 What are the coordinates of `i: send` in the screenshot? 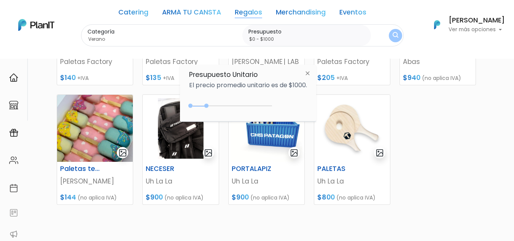 It's located at (137, 119).